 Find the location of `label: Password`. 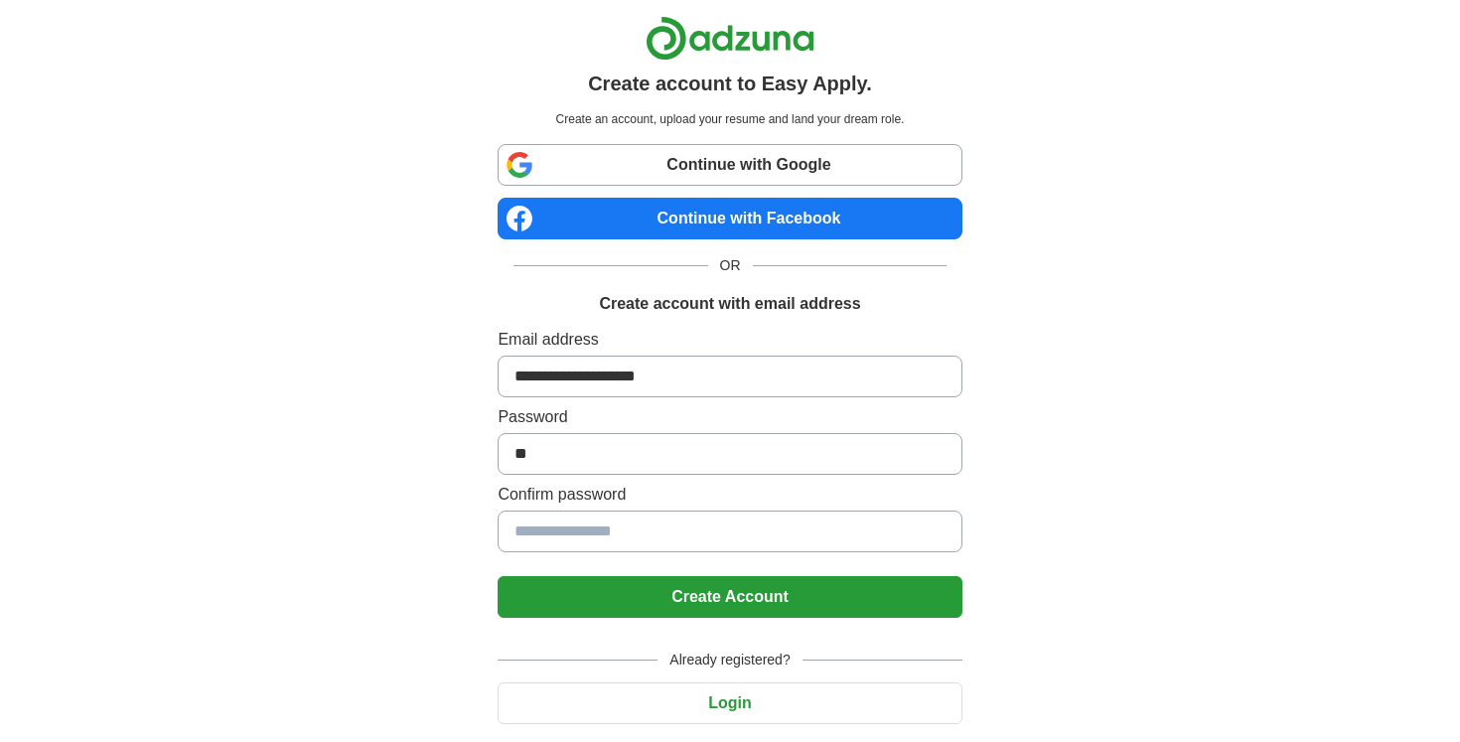

label: Password is located at coordinates (729, 417).